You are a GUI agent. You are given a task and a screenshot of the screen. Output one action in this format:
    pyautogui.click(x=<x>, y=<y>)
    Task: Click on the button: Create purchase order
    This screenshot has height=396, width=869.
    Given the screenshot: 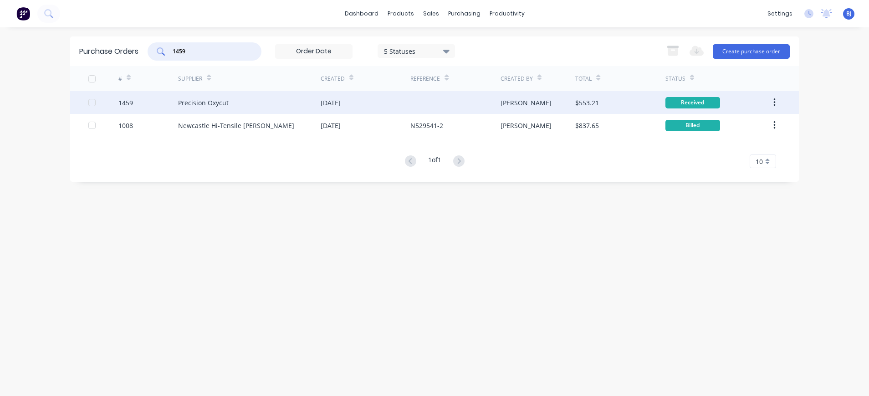 What is the action you would take?
    pyautogui.click(x=751, y=51)
    